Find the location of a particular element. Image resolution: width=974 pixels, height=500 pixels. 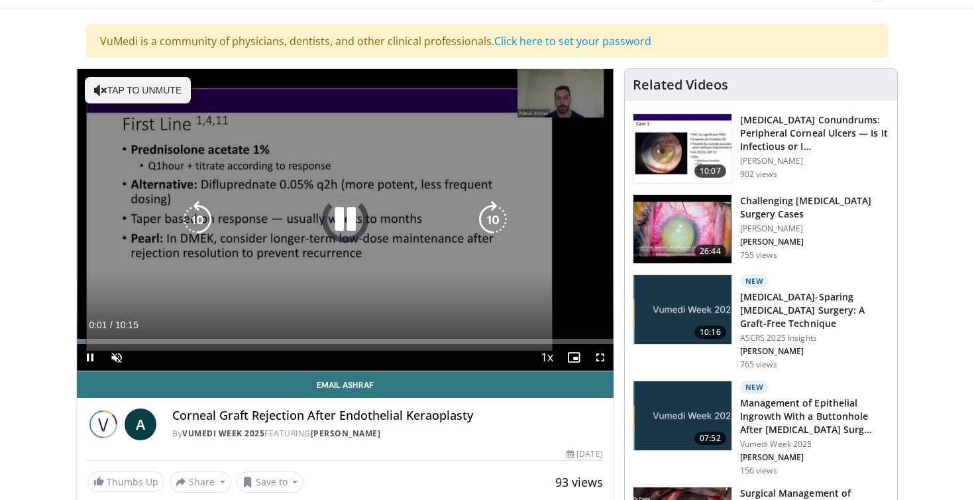

h4: Related Videos is located at coordinates (681, 85).